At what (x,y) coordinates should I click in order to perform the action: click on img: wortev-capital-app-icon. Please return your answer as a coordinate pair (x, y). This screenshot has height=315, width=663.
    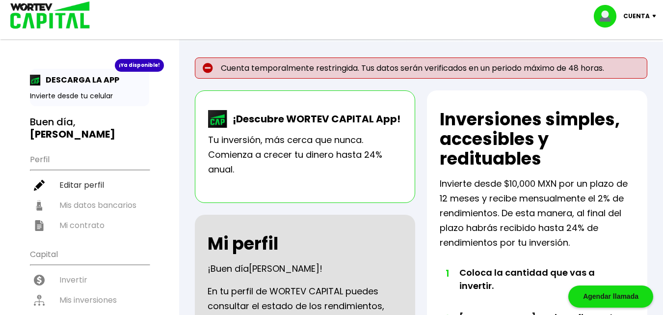
    Looking at the image, I should click on (218, 119).